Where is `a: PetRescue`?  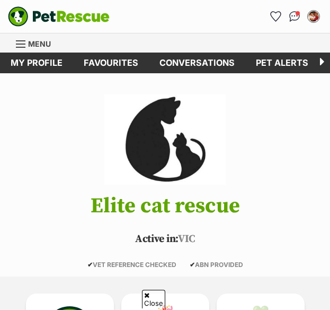 a: PetRescue is located at coordinates (59, 16).